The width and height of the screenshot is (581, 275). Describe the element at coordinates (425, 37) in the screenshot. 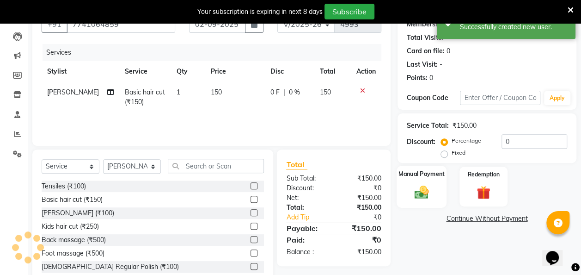

I see `div: Total Visits:` at that location.